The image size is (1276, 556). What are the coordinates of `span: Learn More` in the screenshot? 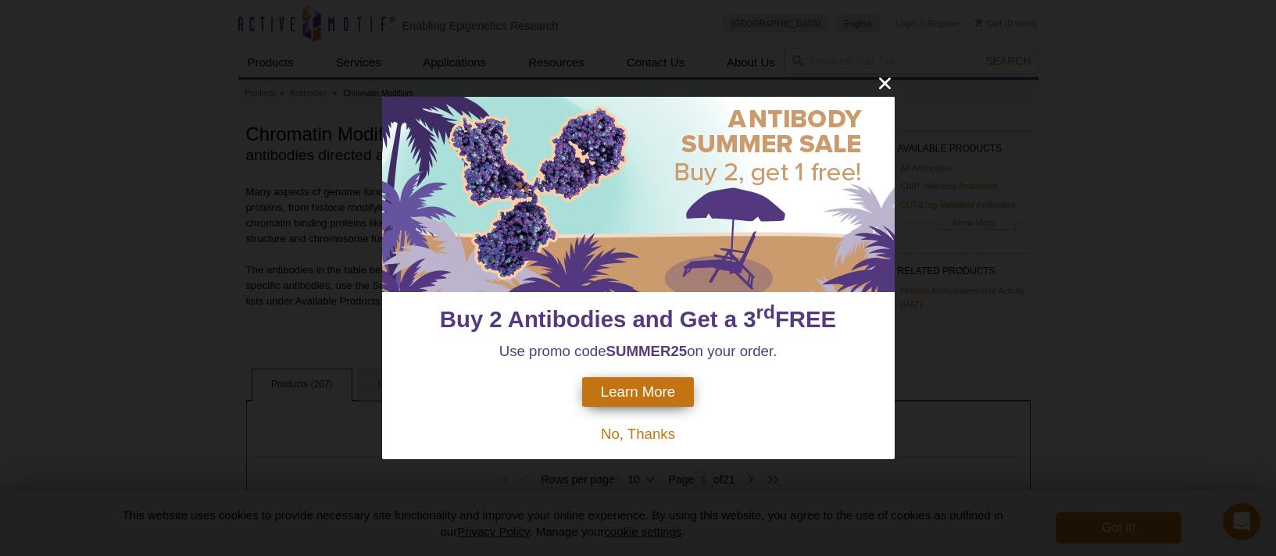 It's located at (638, 392).